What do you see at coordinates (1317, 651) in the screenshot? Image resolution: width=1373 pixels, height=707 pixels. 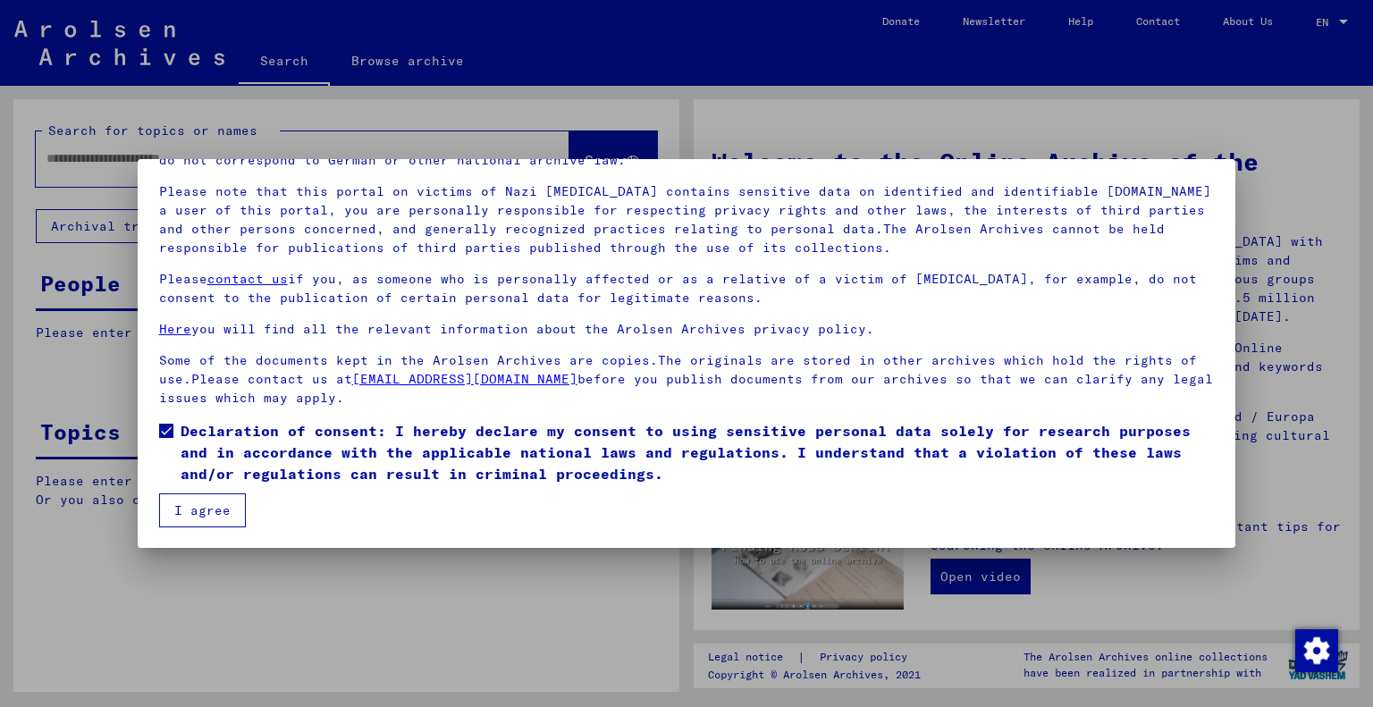 I see `img: Change consent` at bounding box center [1317, 651].